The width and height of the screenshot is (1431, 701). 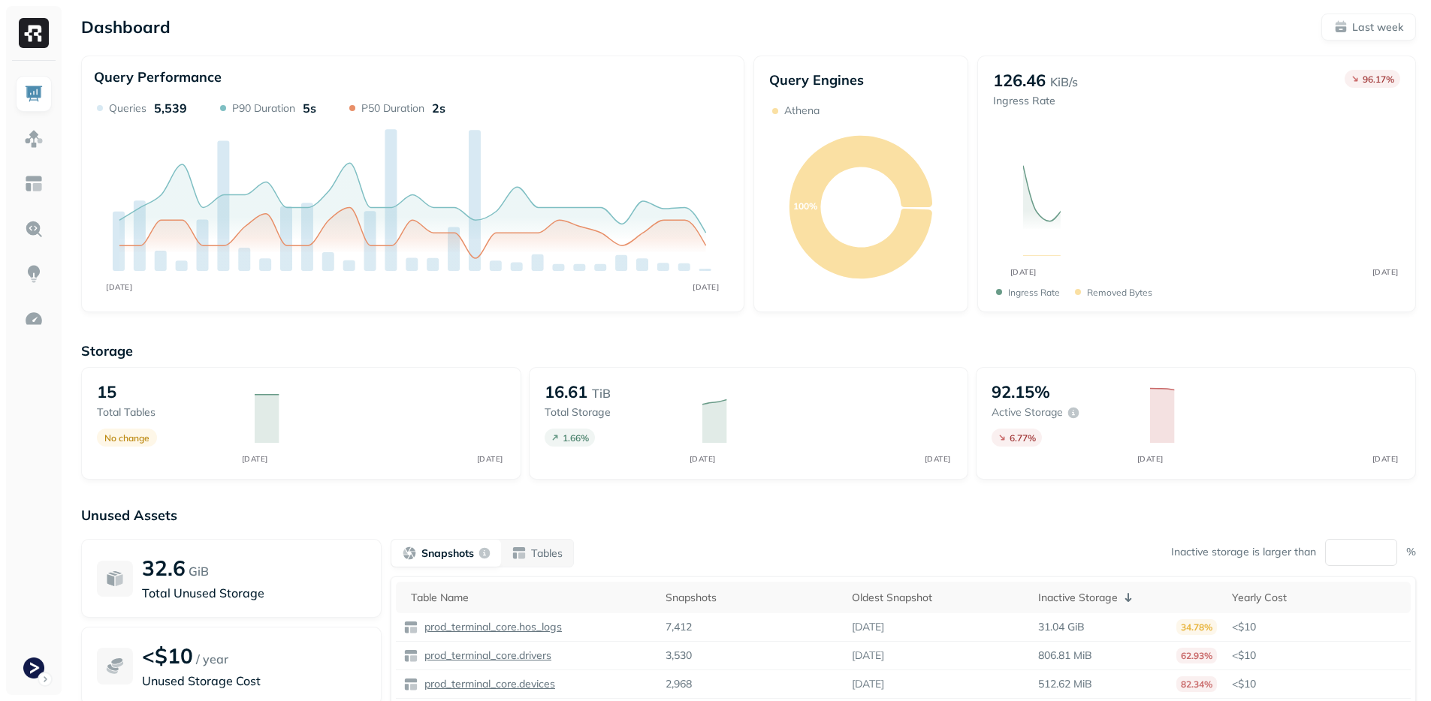 What do you see at coordinates (678, 684) in the screenshot?
I see `p: 2,968` at bounding box center [678, 684].